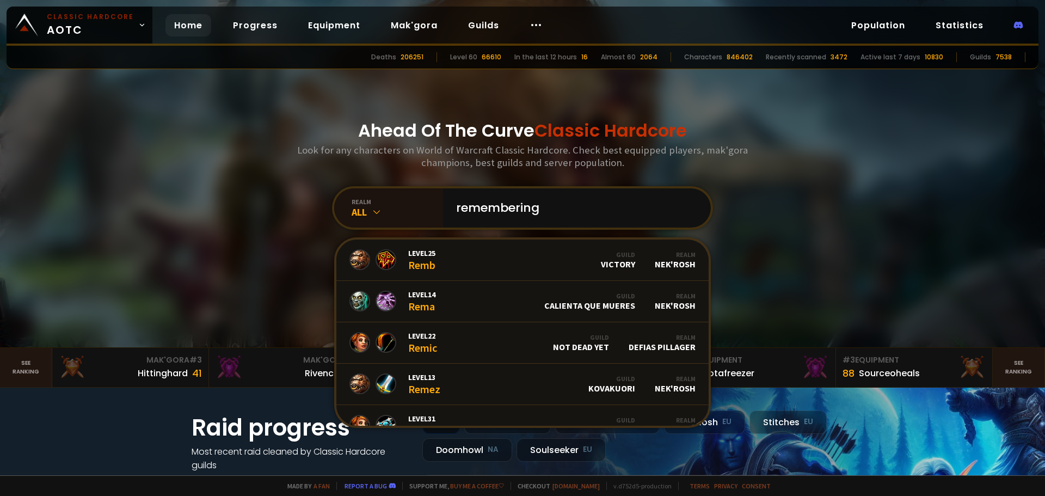 The width and height of the screenshot is (1045, 496). Describe the element at coordinates (424, 377) in the screenshot. I see `span: Level 13` at that location.